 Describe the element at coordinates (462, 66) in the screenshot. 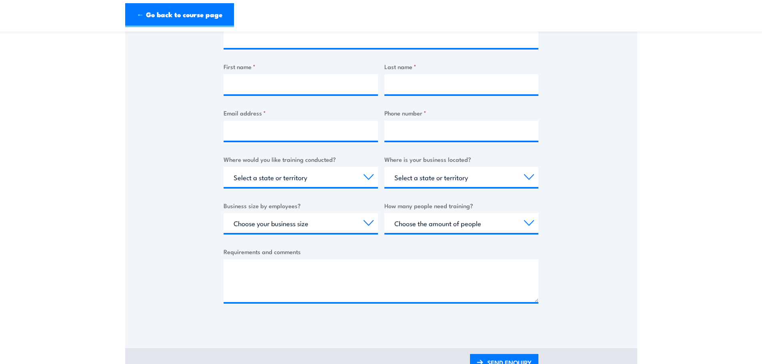

I see `label: Last name` at that location.